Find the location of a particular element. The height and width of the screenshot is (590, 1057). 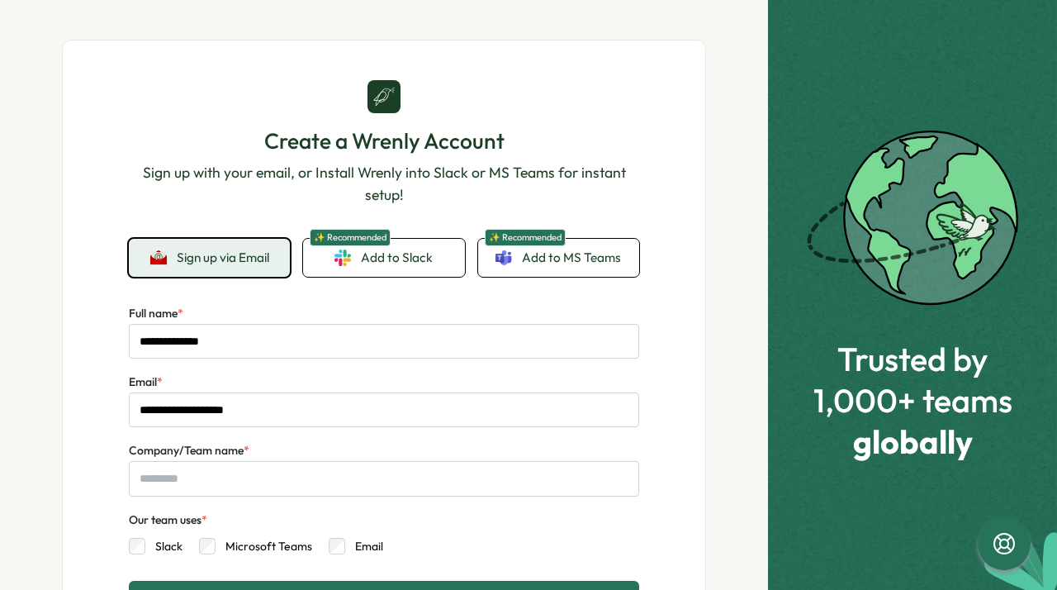

label: Microsoft Teams is located at coordinates (263, 546).